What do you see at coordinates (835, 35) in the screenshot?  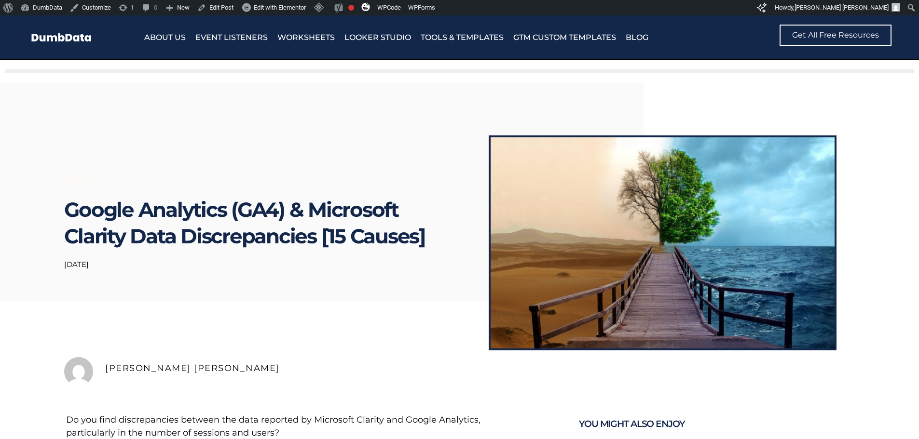 I see `a: Get All Free Resources` at bounding box center [835, 35].